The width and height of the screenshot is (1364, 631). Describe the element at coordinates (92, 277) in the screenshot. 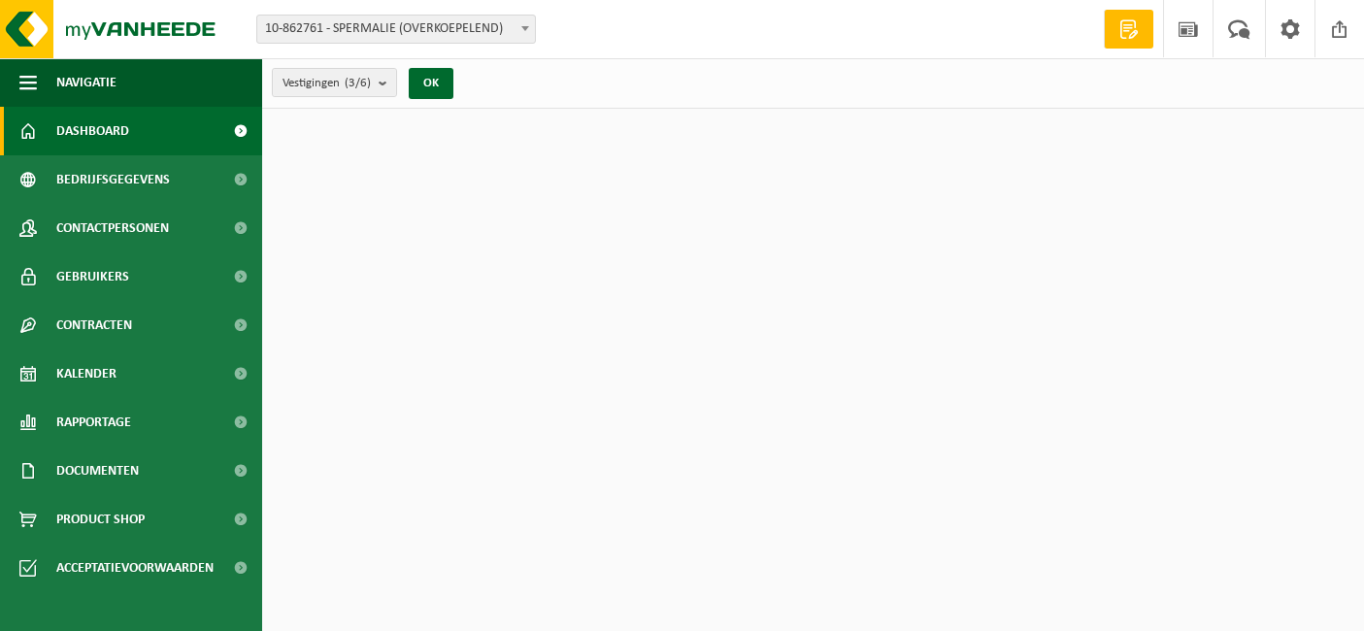

I see `span: Gebruikers` at that location.